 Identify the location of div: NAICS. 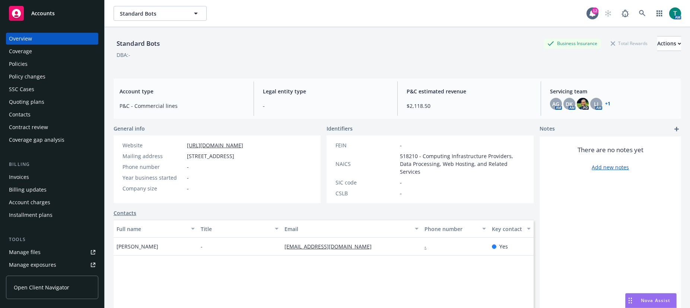
(366, 164).